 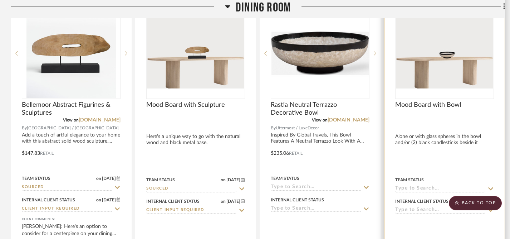 I want to click on img: Bellemoor Abstract Figurines & Sculptures, so click(x=71, y=53).